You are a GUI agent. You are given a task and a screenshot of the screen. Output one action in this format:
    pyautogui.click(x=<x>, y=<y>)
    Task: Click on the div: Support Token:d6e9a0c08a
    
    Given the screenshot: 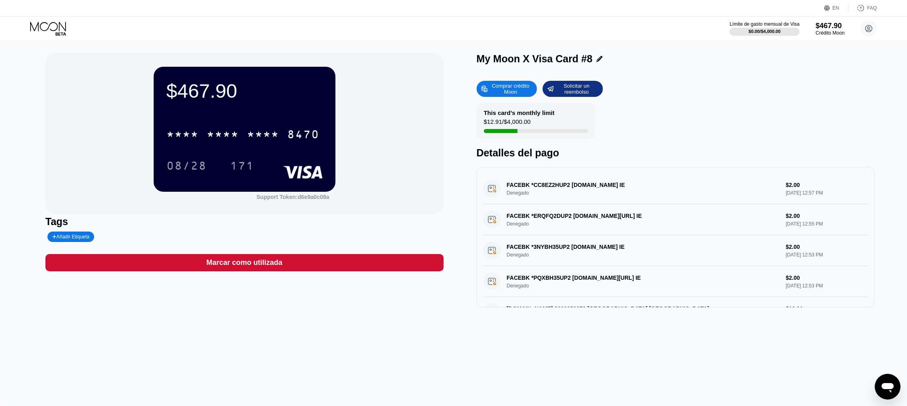 What is the action you would take?
    pyautogui.click(x=293, y=197)
    